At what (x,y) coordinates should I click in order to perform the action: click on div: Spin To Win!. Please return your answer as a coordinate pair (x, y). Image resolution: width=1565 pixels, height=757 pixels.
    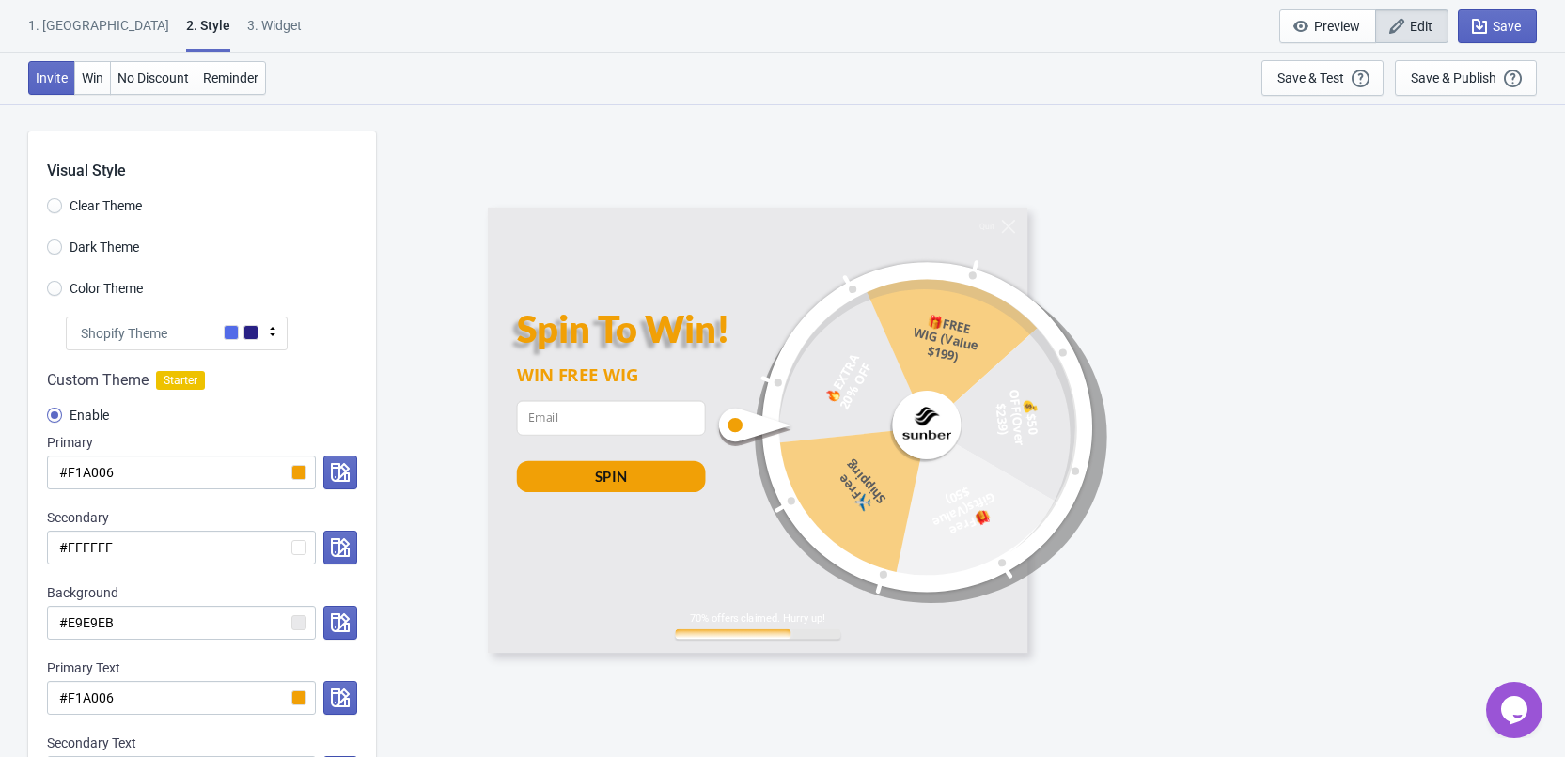
    Looking at the image, I should click on (629, 328).